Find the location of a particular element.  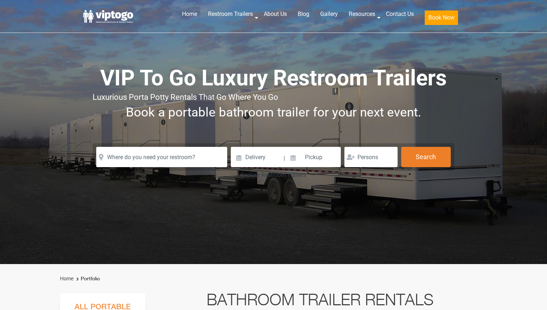

a: Blog is located at coordinates (303, 14).